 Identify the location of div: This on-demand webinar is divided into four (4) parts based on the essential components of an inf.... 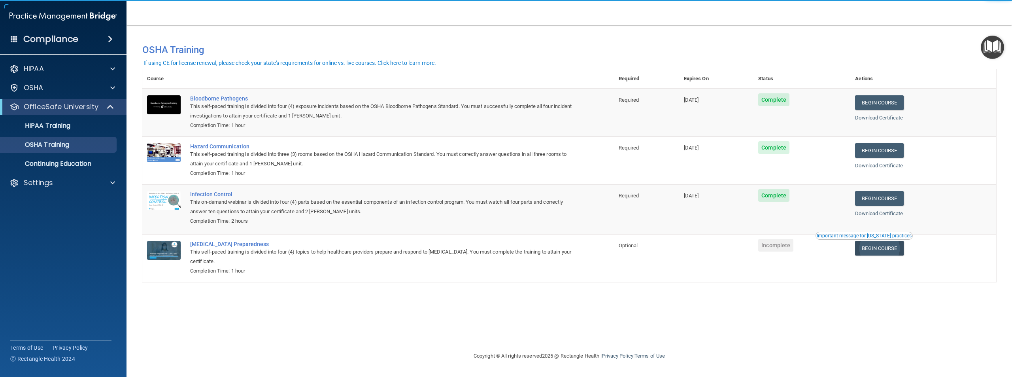
(382, 207).